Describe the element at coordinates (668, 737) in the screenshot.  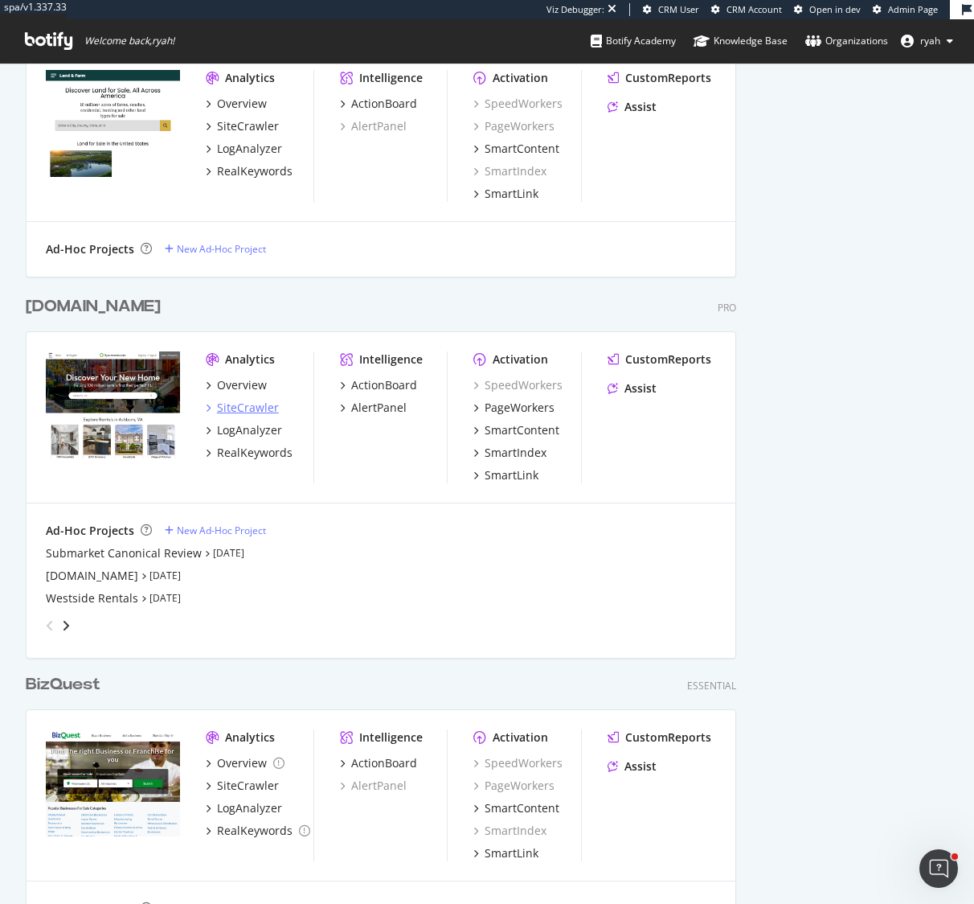
I see `div: CustomReports` at that location.